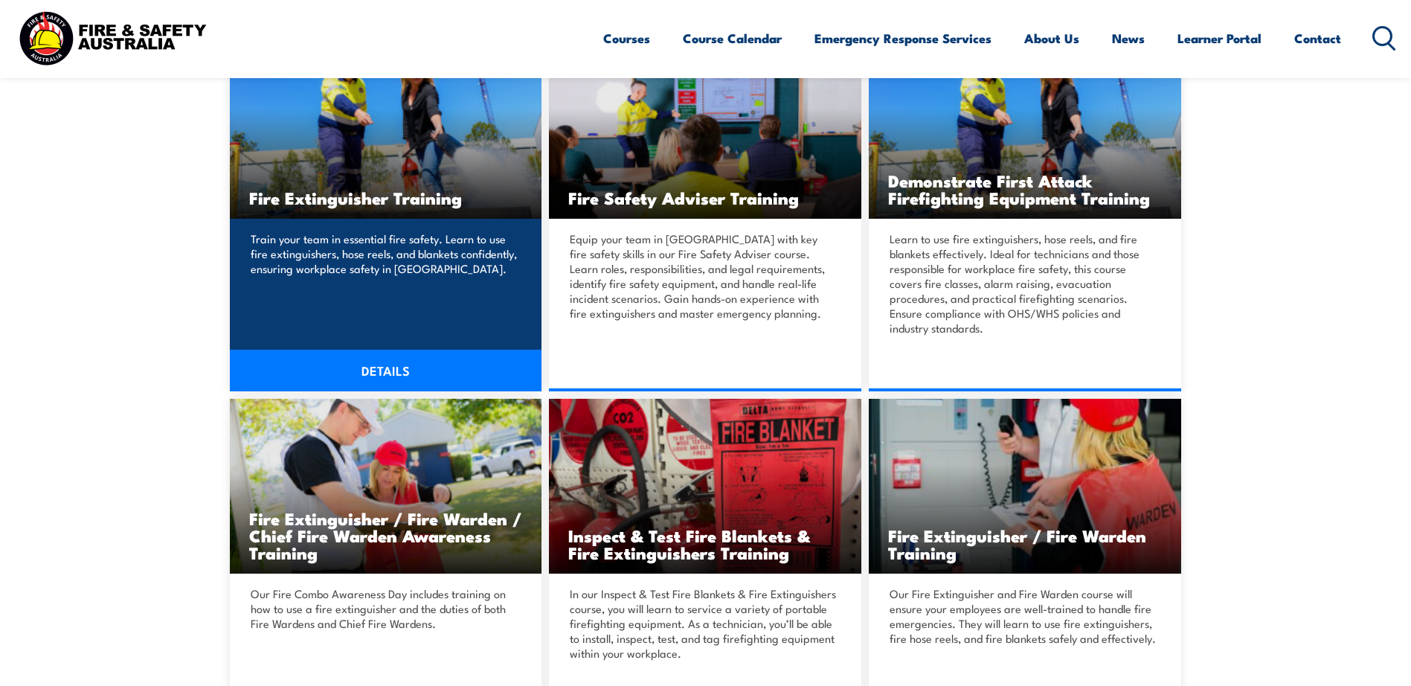  Describe the element at coordinates (705, 486) in the screenshot. I see `img: Inspect & Test Fire Blankets & Fire Extinguishers Training` at that location.